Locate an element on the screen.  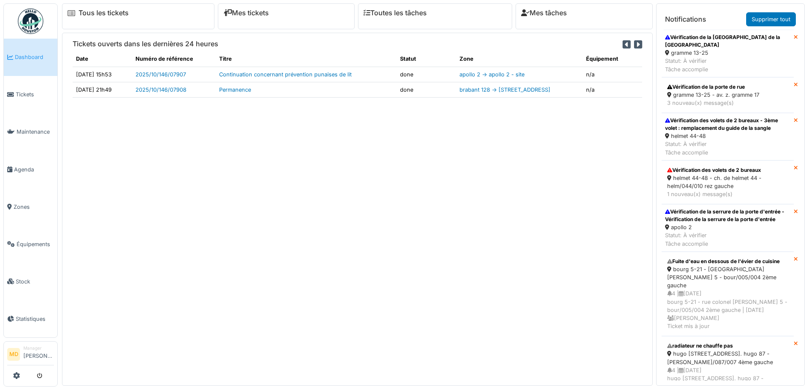
a: apollo 2 -> apollo 2 - site is located at coordinates (492, 74).